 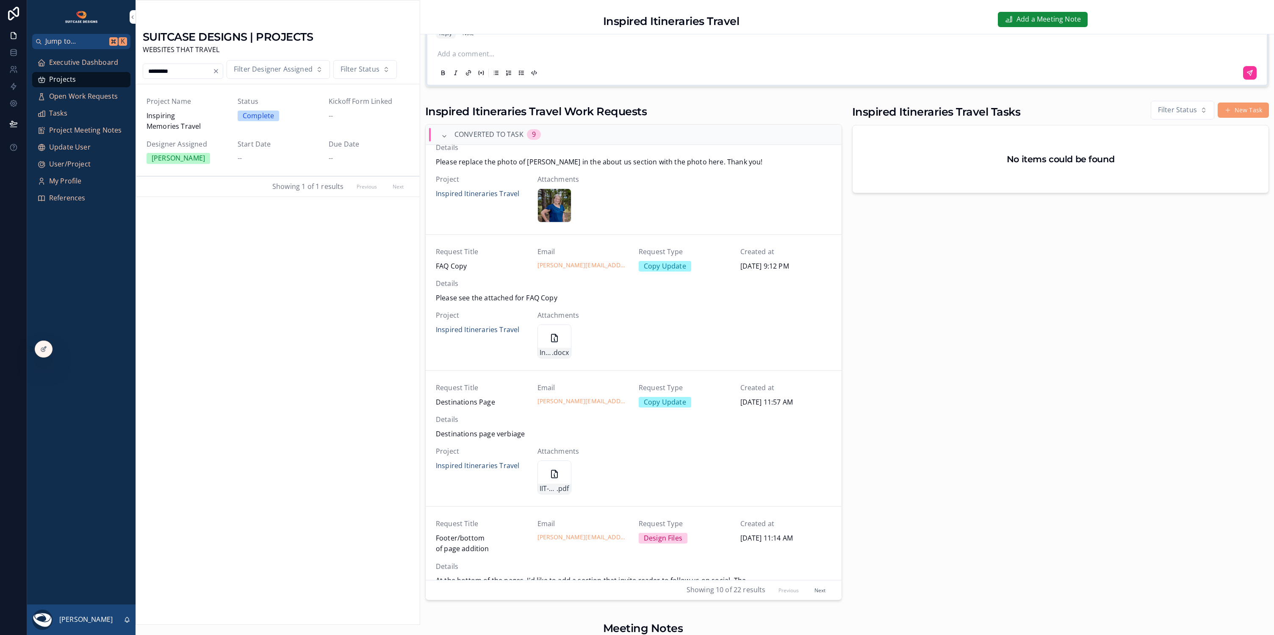 I want to click on span: Project Name, so click(x=187, y=102).